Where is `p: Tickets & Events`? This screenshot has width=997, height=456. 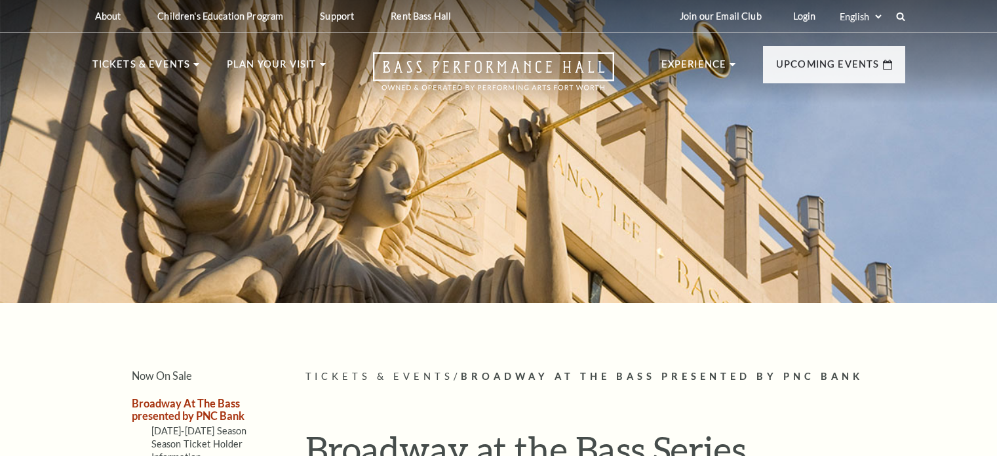
p: Tickets & Events is located at coordinates (142, 68).